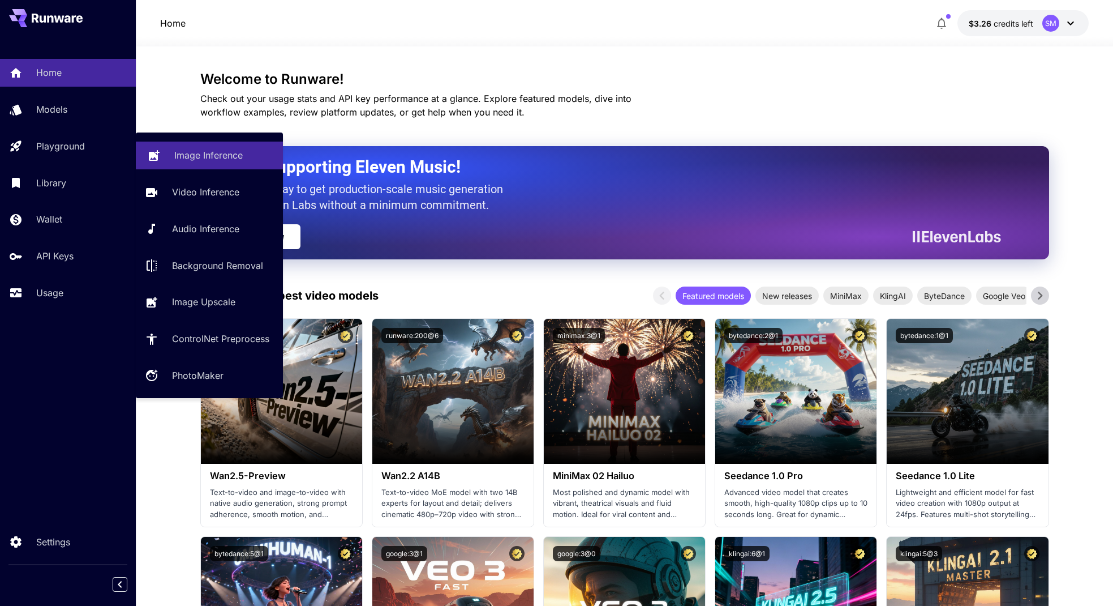  Describe the element at coordinates (404, 553) in the screenshot. I see `button: google:3@1` at that location.